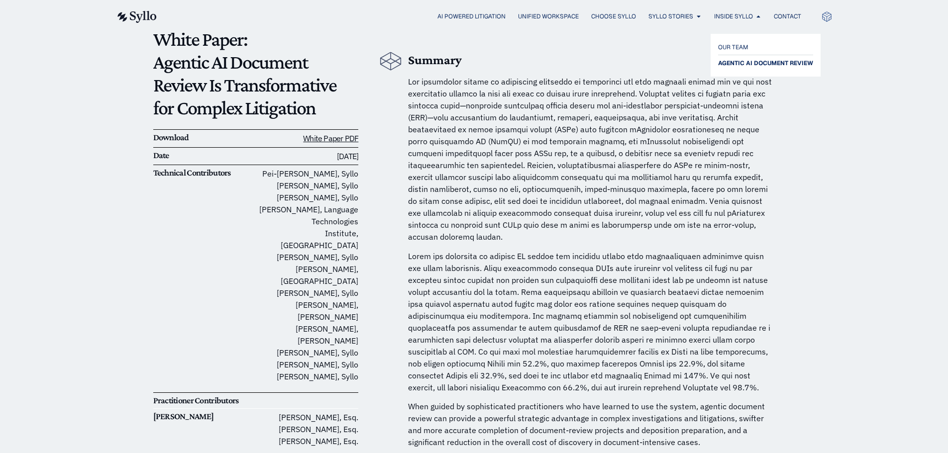  I want to click on span: Syllo Stories, so click(671, 16).